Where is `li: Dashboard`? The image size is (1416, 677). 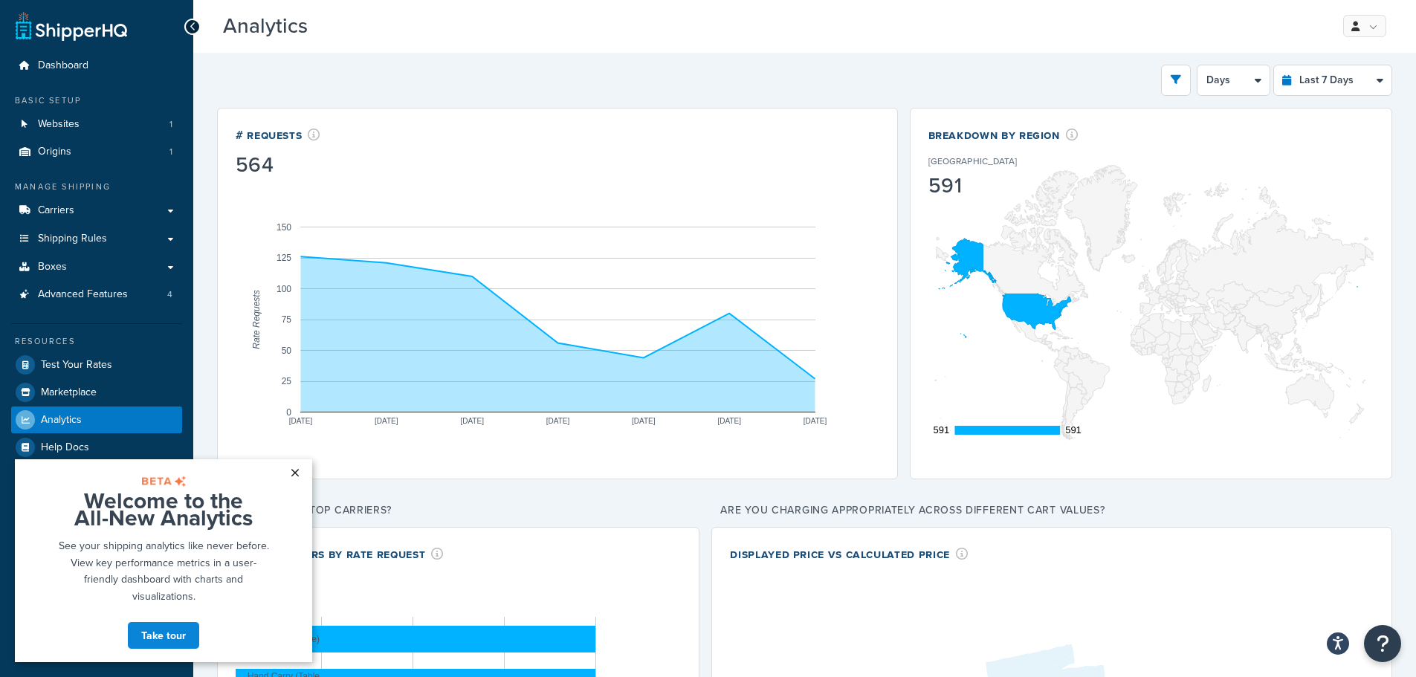
li: Dashboard is located at coordinates (97, 65).